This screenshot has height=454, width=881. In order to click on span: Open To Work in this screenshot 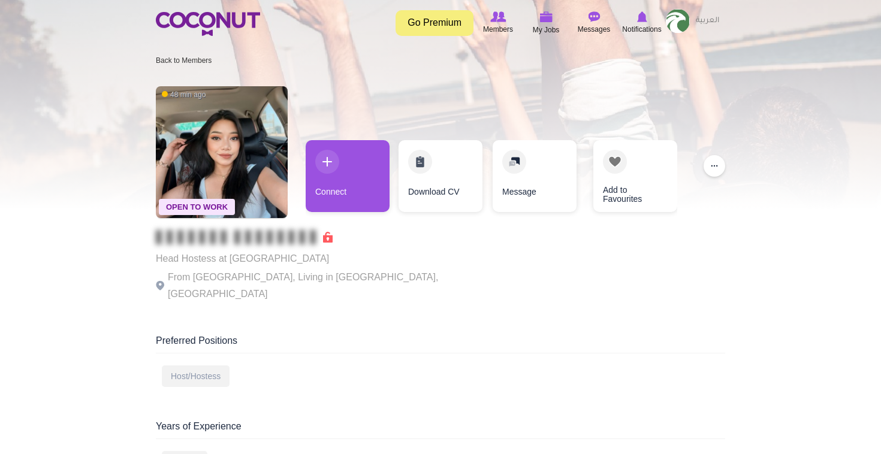, I will do `click(197, 207)`.